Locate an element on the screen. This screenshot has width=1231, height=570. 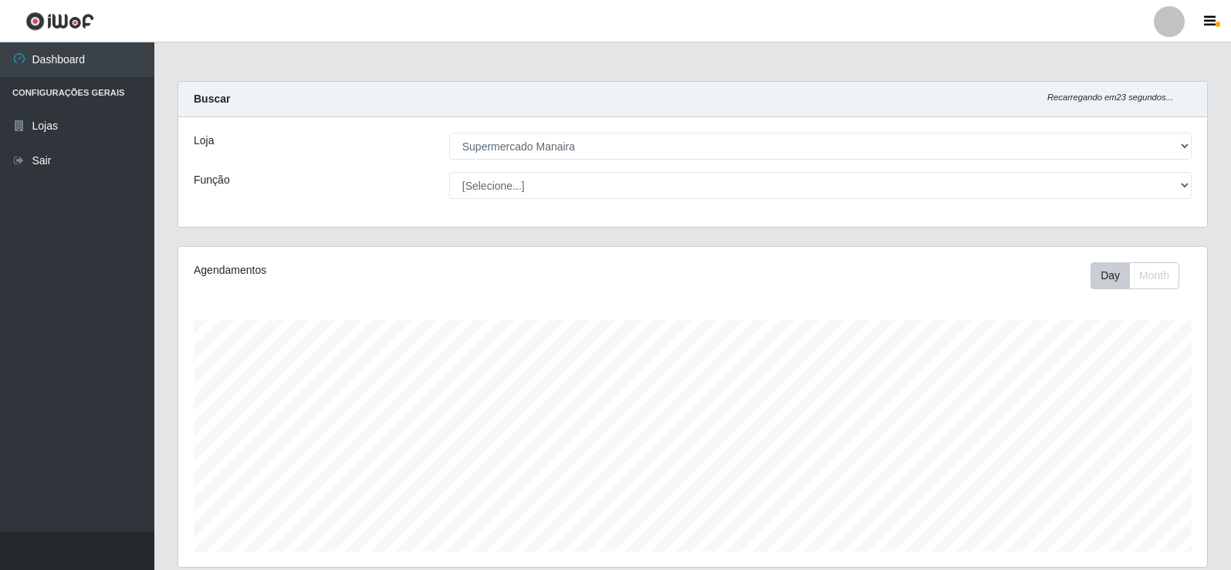
div: Agendamentos is located at coordinates (394, 270).